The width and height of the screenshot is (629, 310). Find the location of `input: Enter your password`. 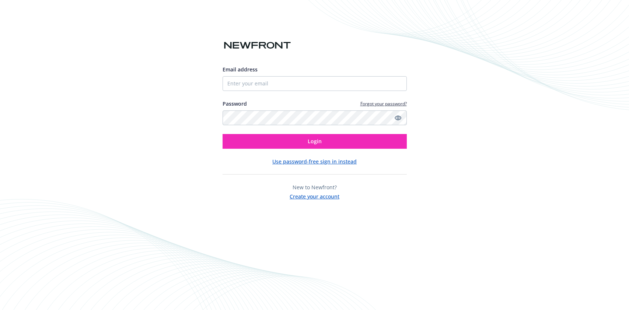

input: Enter your password is located at coordinates (315, 118).